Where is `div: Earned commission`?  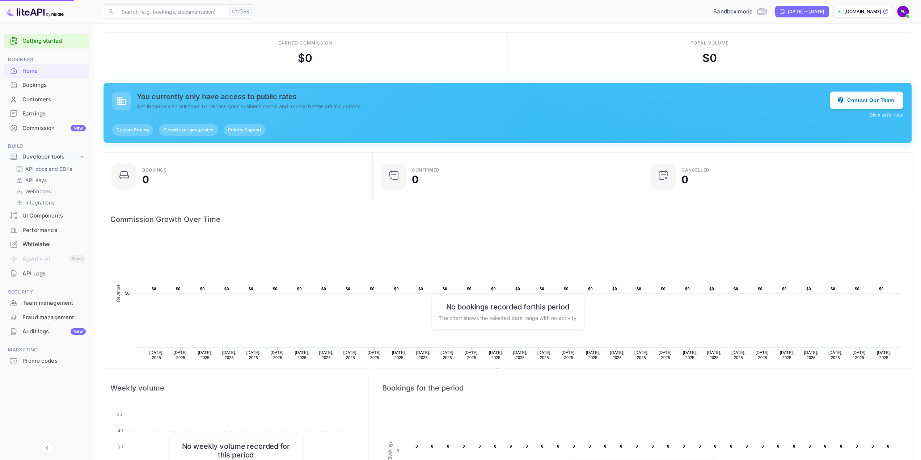
div: Earned commission is located at coordinates (305, 43).